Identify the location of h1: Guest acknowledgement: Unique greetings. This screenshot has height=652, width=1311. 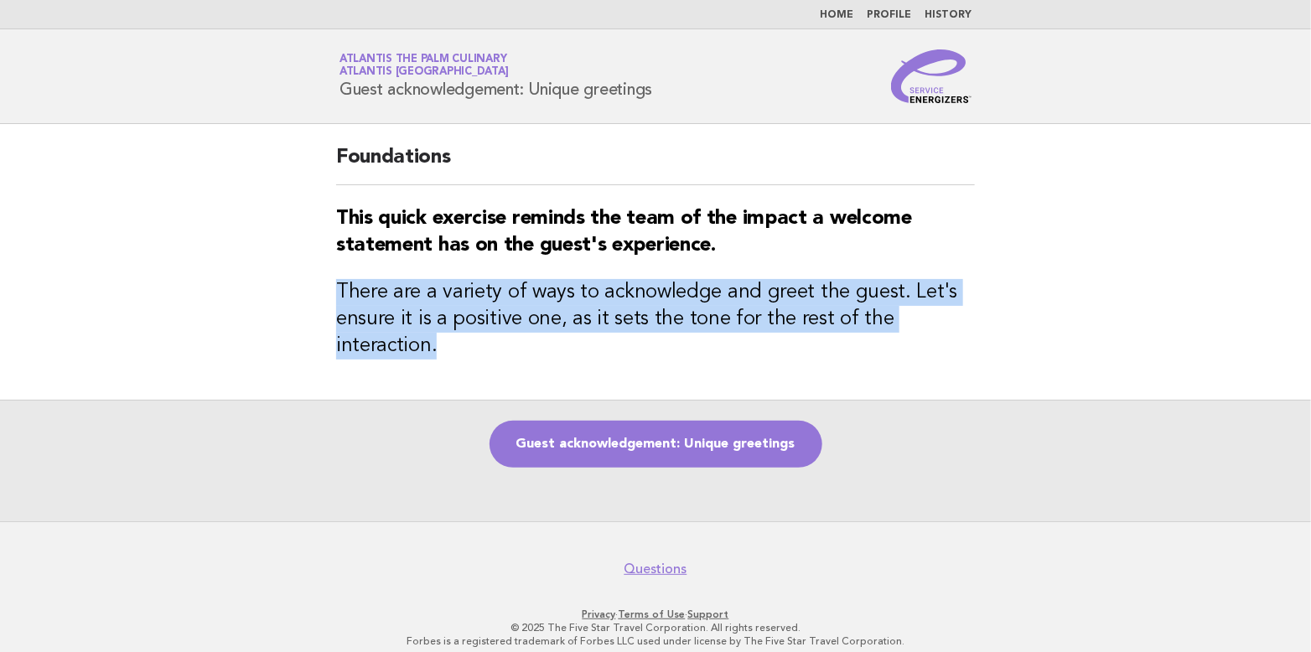
(495, 76).